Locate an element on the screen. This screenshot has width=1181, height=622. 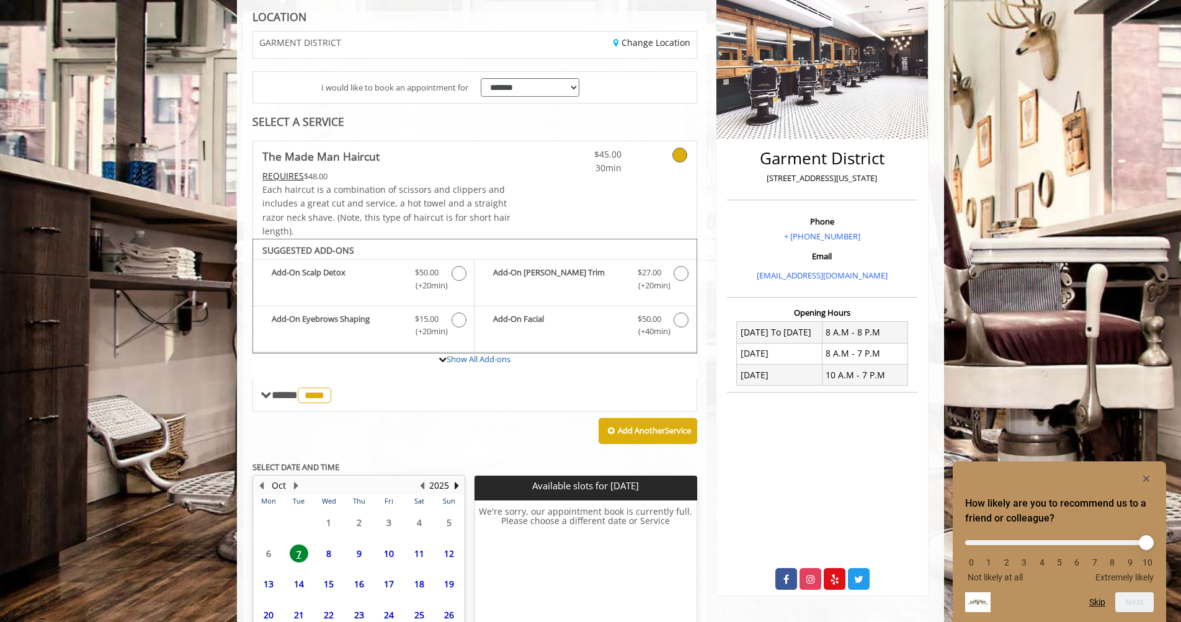
h2: How likely are you to recommend us to a friend or colleague? Select an option from 0 to 10, with ... is located at coordinates (1059, 511).